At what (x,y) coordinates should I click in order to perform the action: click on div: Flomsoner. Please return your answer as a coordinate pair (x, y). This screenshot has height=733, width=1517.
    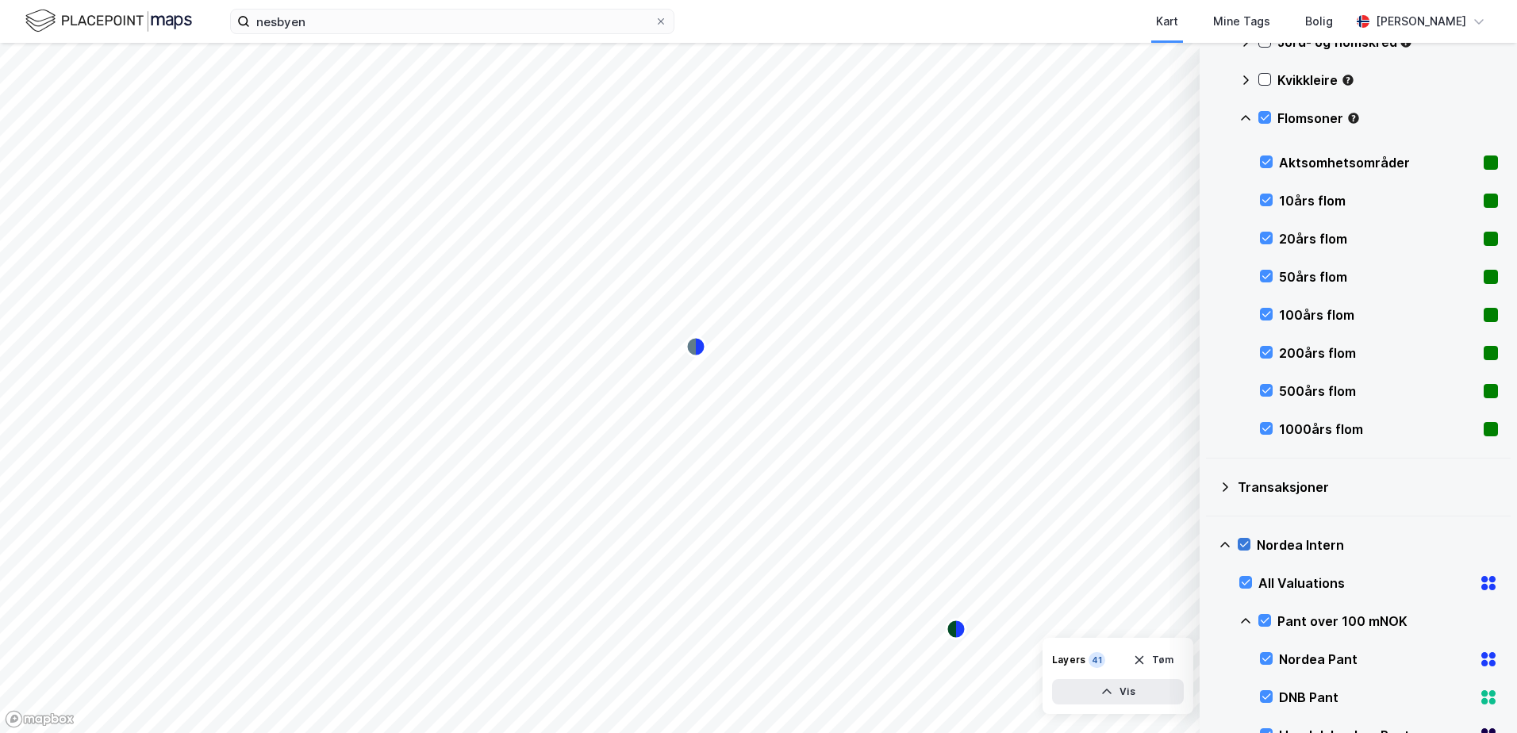
    Looking at the image, I should click on (1387, 118).